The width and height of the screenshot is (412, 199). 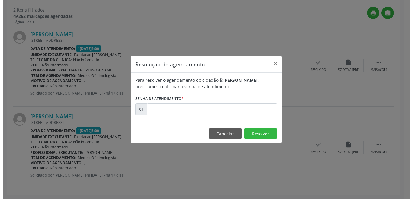 What do you see at coordinates (258, 133) in the screenshot?
I see `button: Resolver` at bounding box center [258, 133].